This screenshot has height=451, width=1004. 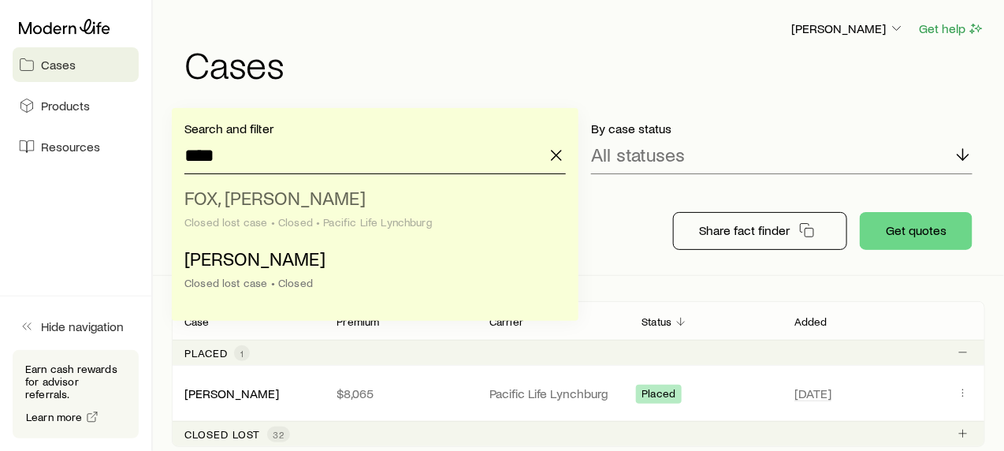 What do you see at coordinates (916, 231) in the screenshot?
I see `a: Get quotes` at bounding box center [916, 231].